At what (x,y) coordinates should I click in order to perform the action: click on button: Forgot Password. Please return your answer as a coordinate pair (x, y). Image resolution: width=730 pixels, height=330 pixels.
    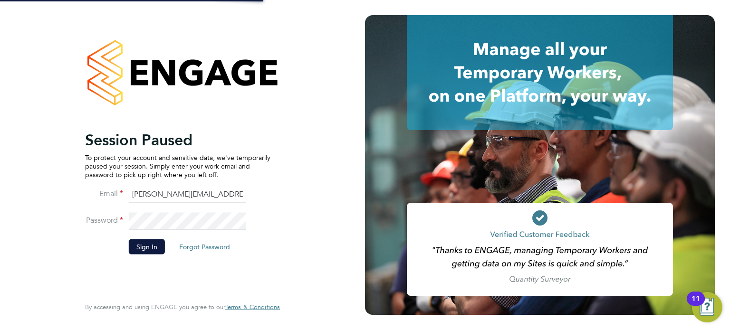
    Looking at the image, I should click on (204, 247).